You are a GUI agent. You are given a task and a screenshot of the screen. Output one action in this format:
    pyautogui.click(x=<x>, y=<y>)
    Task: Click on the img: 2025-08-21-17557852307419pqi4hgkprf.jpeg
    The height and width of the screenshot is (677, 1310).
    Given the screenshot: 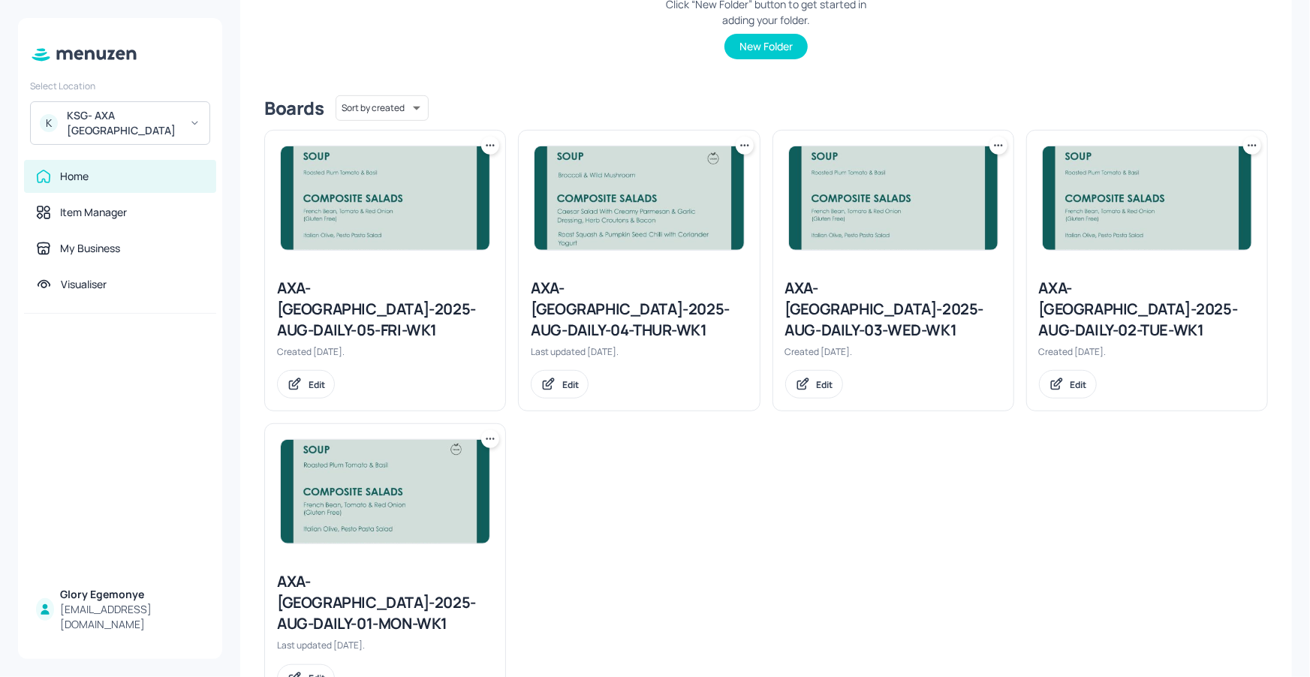 What is the action you would take?
    pyautogui.click(x=385, y=492)
    